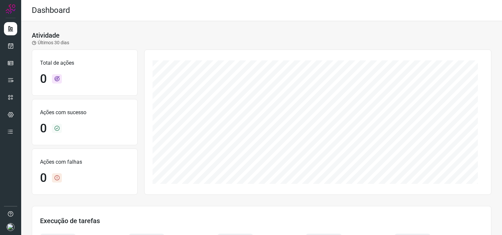 The image size is (502, 235). What do you see at coordinates (46, 35) in the screenshot?
I see `h3: Atividade` at bounding box center [46, 35].